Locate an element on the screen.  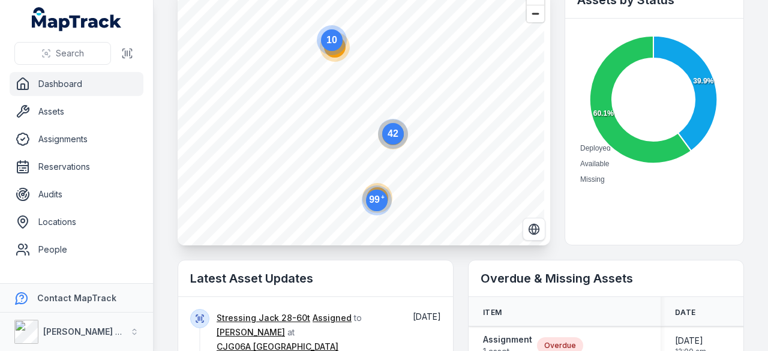
span: Item is located at coordinates (492, 313).